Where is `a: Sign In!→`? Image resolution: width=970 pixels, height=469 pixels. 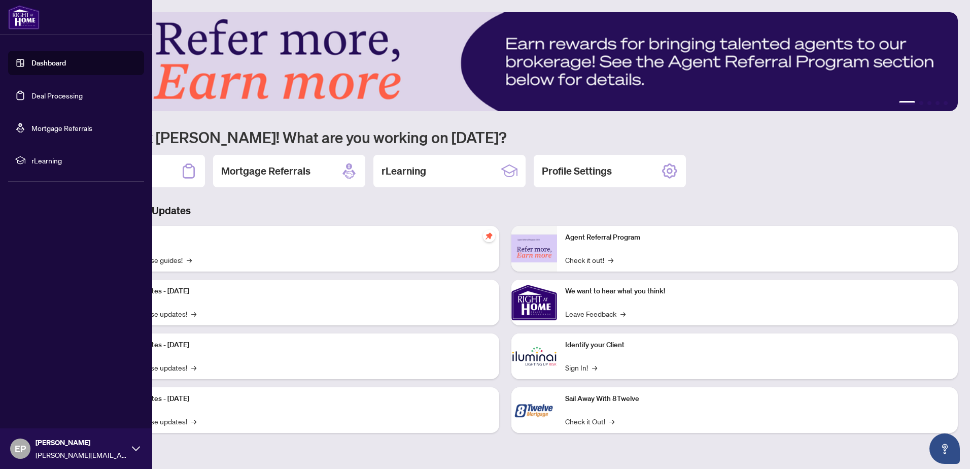 a: Sign In!→ is located at coordinates (581, 367).